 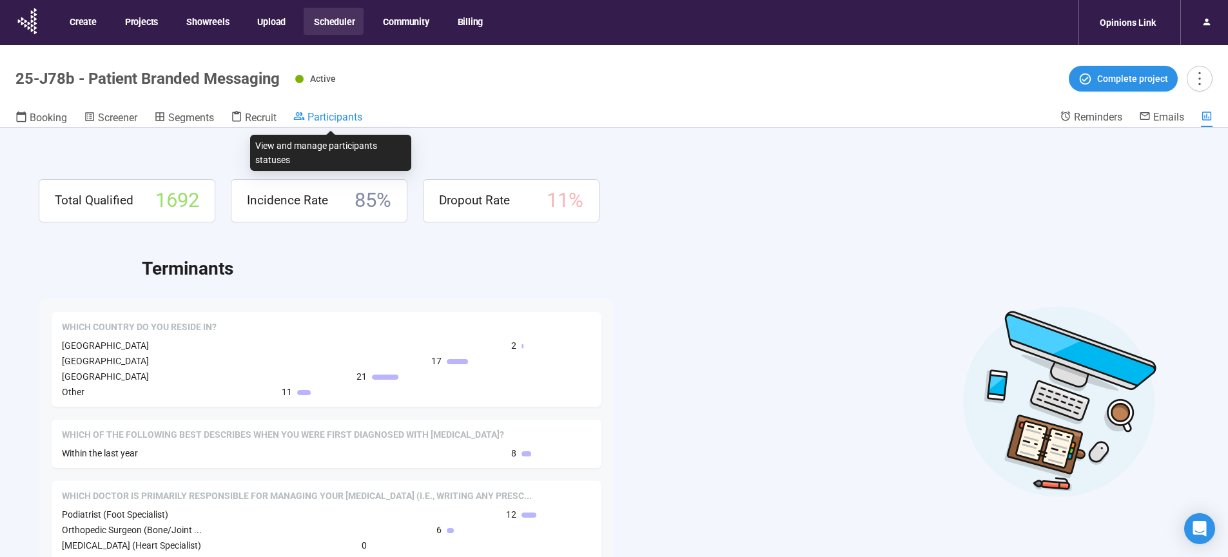 I want to click on img: Desktop work notes, so click(x=1060, y=401).